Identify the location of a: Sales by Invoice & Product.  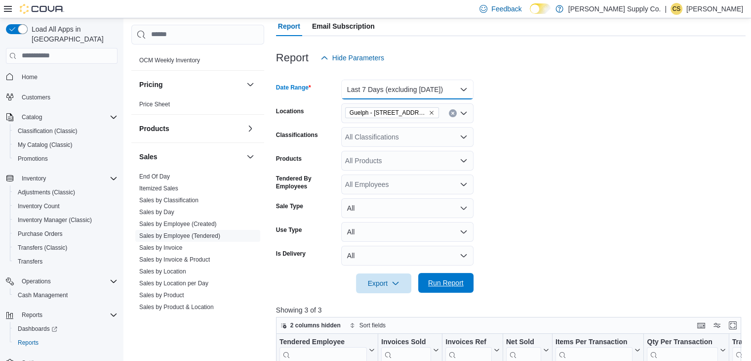
(174, 259).